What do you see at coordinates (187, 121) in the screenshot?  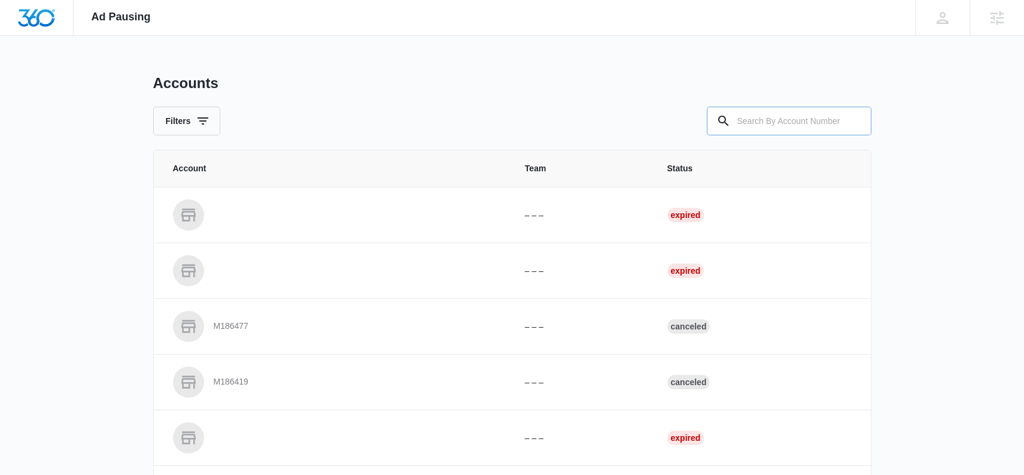 I see `button: Filters` at bounding box center [187, 121].